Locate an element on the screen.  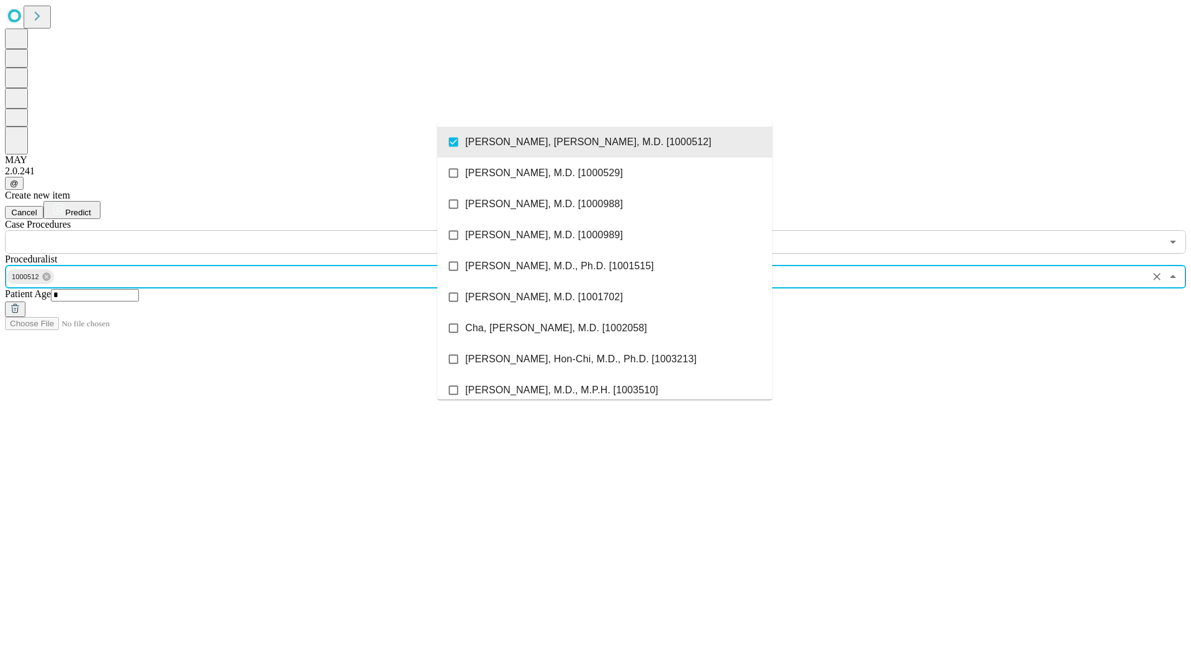
div: 1000512 is located at coordinates (30, 277).